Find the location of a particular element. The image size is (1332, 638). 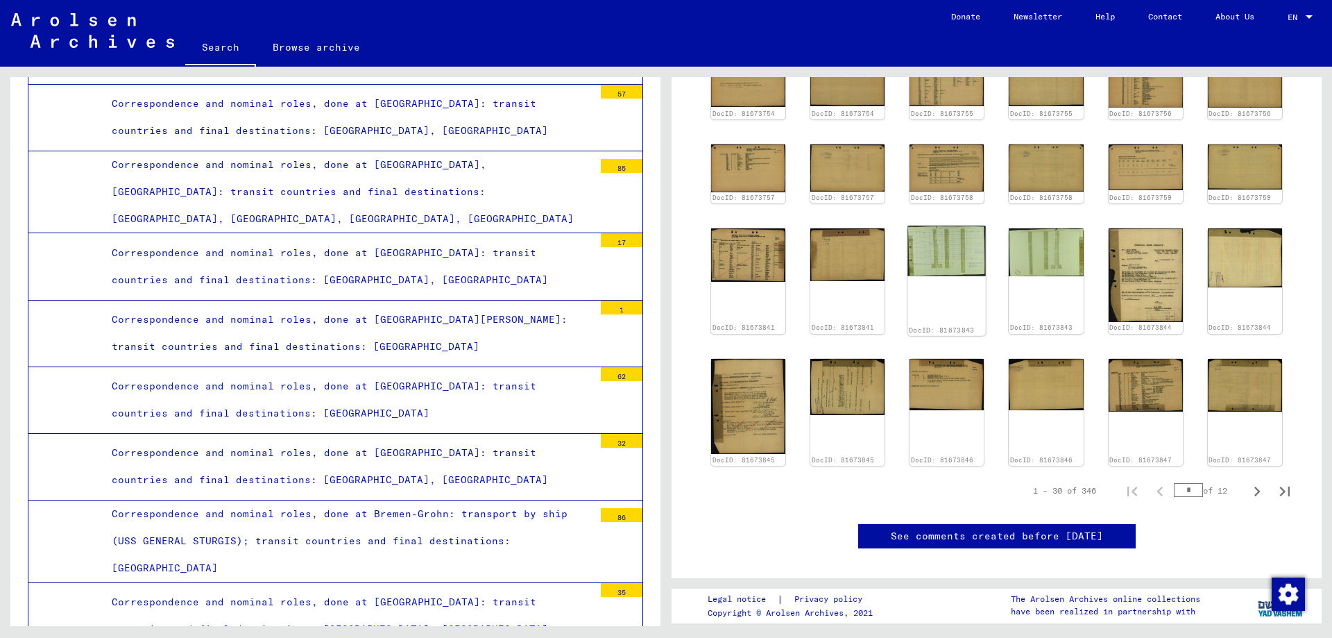

div: 1 – 30 of 346 is located at coordinates (1064, 490).